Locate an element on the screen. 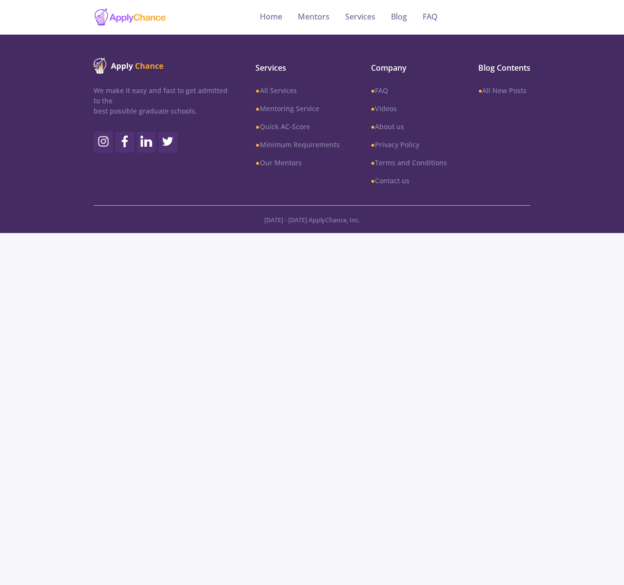 This screenshot has width=624, height=585. img: applychance logo is located at coordinates (130, 17).